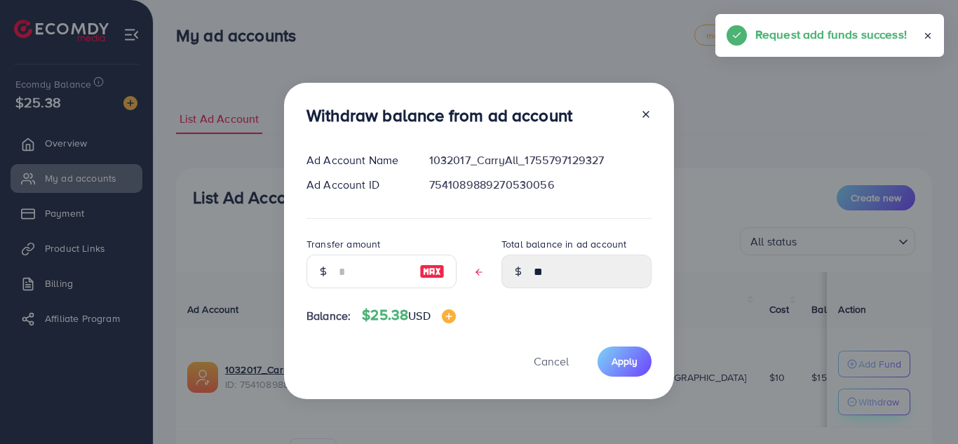 The image size is (958, 444). I want to click on button: Apply, so click(624, 361).